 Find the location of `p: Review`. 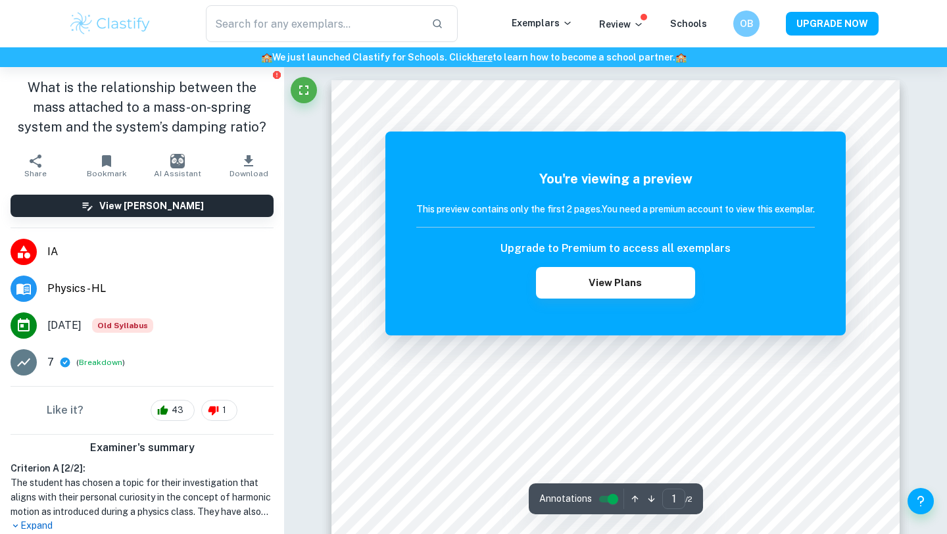

p: Review is located at coordinates (622, 24).